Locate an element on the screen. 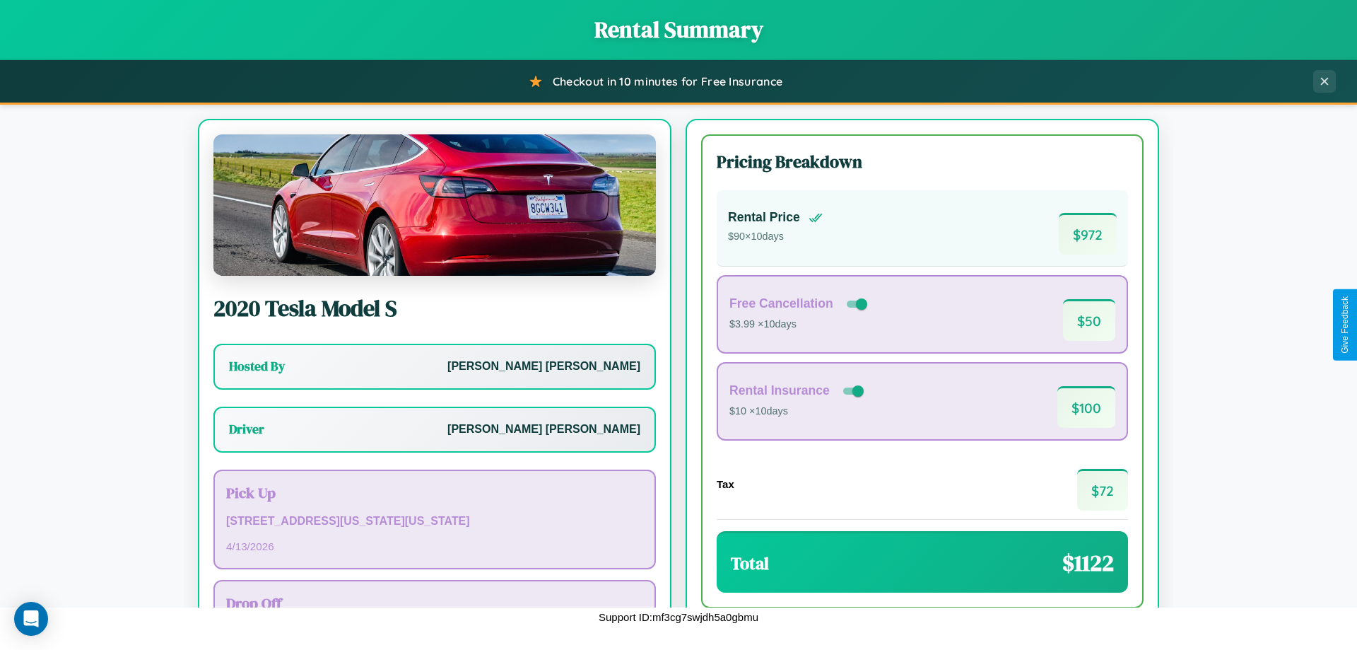 The width and height of the screenshot is (1357, 650). p: $ 90 × 10 days is located at coordinates (775, 237).